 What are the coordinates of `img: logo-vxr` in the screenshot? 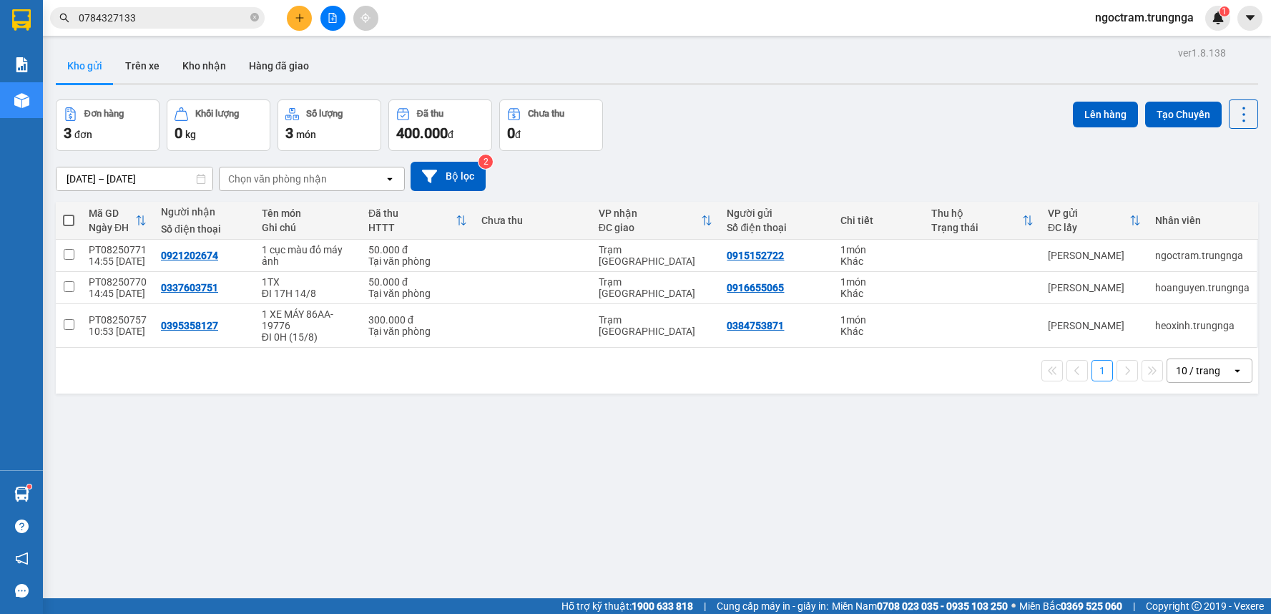 It's located at (21, 20).